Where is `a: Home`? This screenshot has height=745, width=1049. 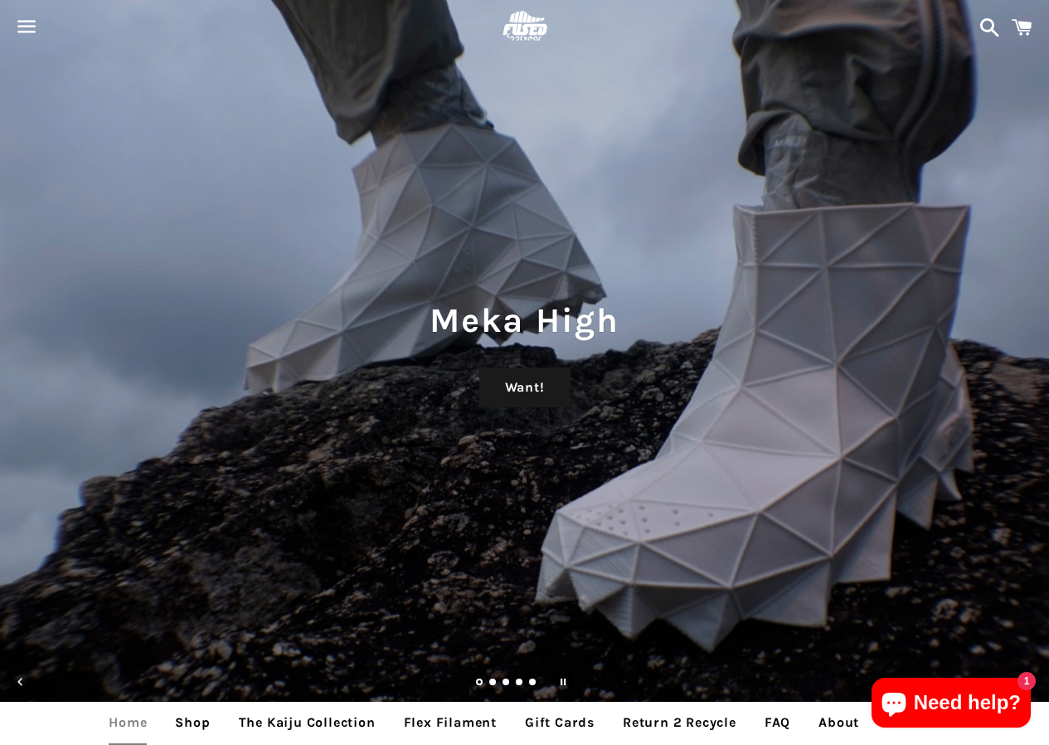 a: Home is located at coordinates (128, 723).